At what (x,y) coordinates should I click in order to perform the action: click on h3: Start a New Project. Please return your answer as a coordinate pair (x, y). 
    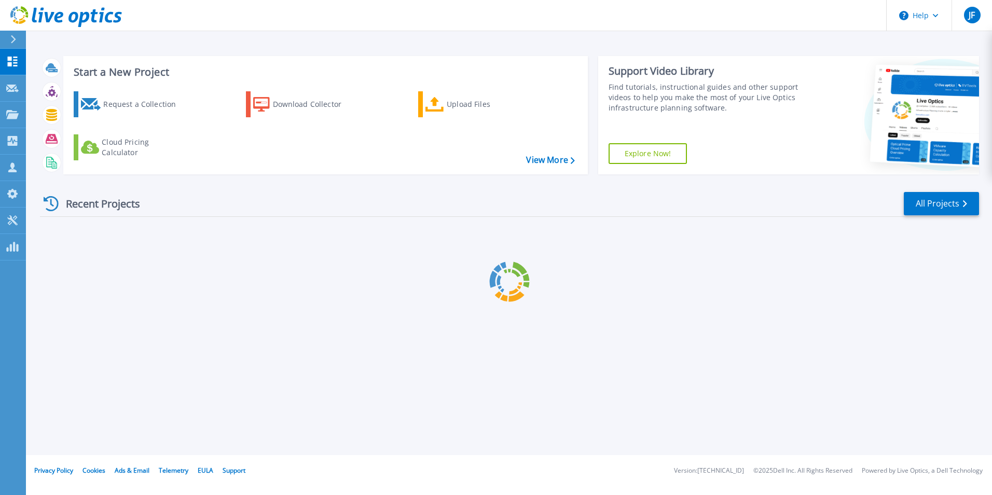
    Looking at the image, I should click on (324, 72).